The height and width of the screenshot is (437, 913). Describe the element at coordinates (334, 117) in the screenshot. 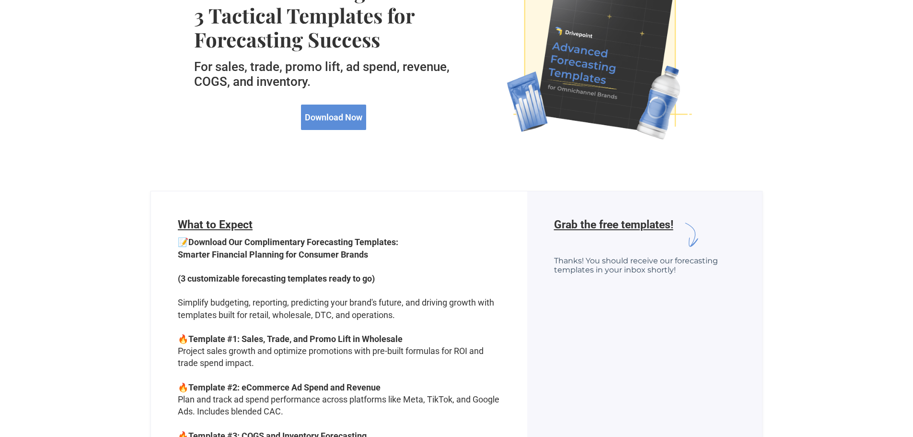

I see `a: Download Now` at that location.